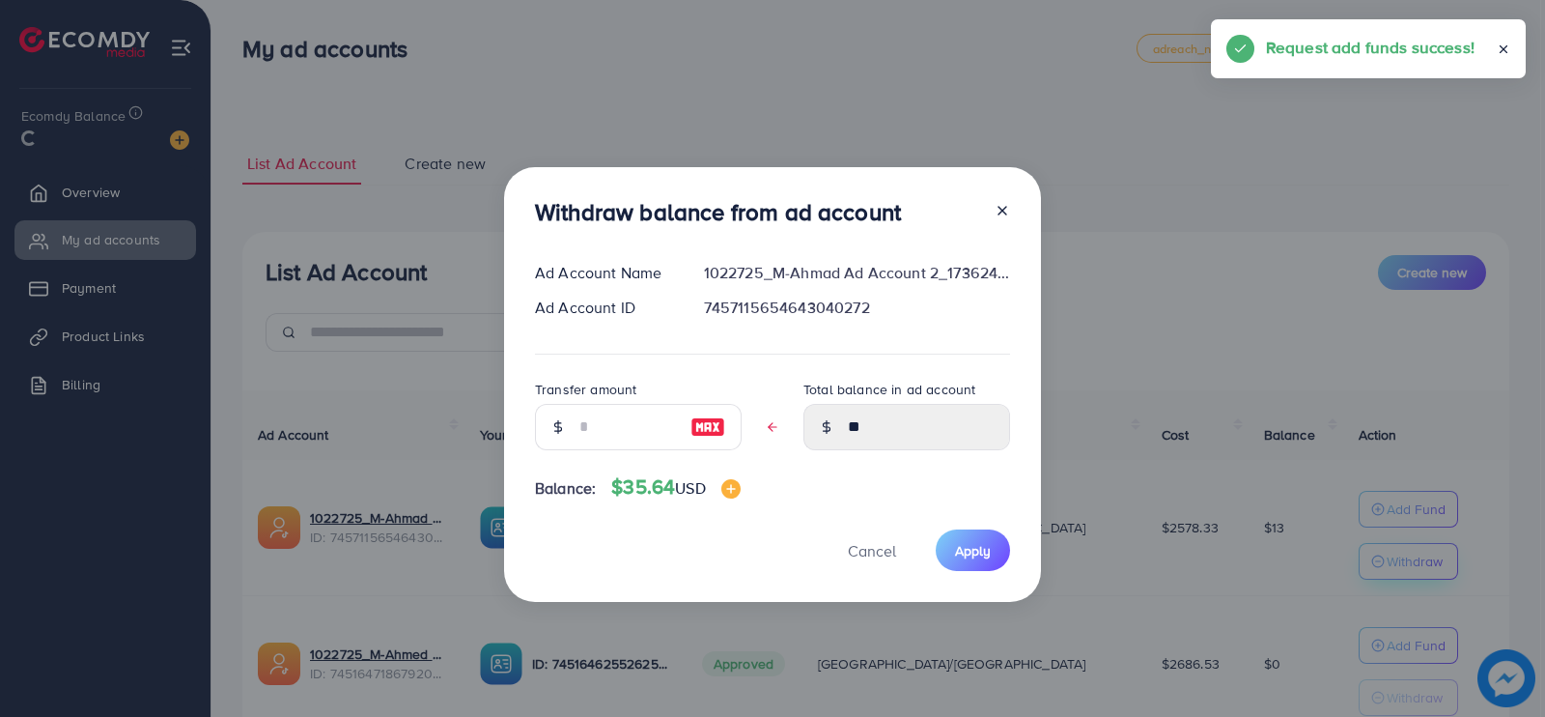  Describe the element at coordinates (973, 551) in the screenshot. I see `span: Apply` at that location.